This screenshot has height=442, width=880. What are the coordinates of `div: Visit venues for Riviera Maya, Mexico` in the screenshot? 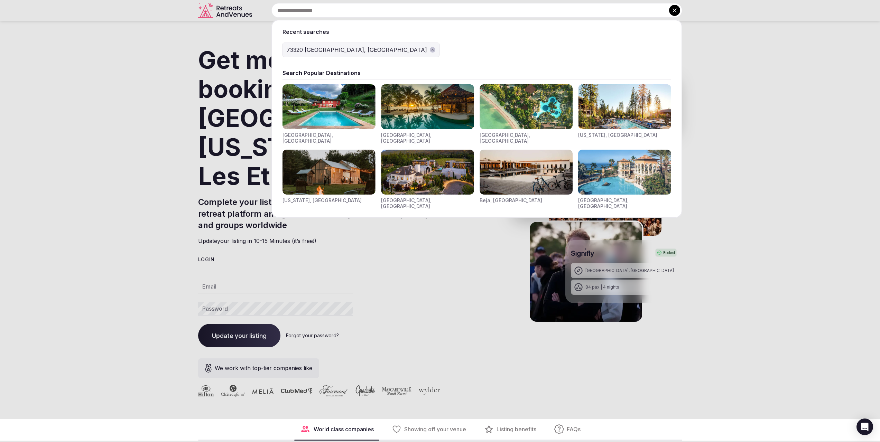 It's located at (428, 114).